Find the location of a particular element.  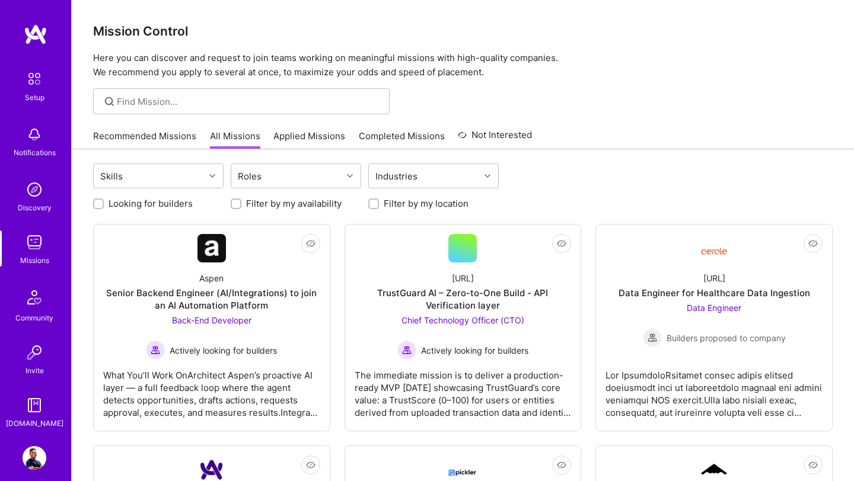

span: Chief Technology Officer (CTO) is located at coordinates (462, 320).